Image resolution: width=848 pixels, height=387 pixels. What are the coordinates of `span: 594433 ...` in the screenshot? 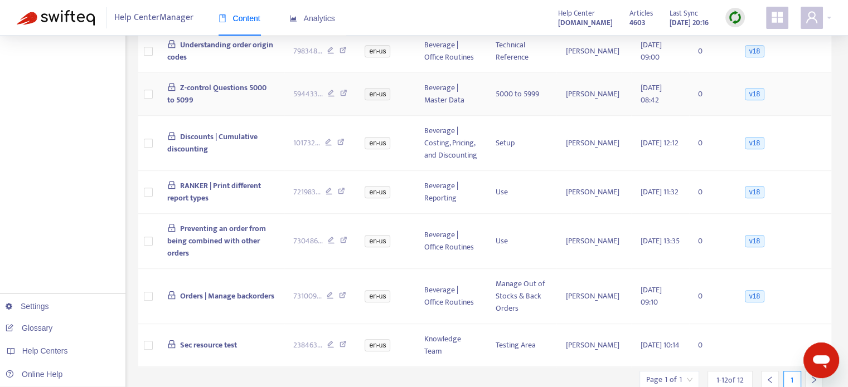 It's located at (308, 94).